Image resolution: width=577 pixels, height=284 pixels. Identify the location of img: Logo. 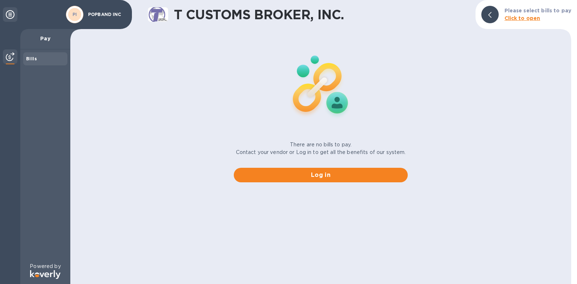
(45, 274).